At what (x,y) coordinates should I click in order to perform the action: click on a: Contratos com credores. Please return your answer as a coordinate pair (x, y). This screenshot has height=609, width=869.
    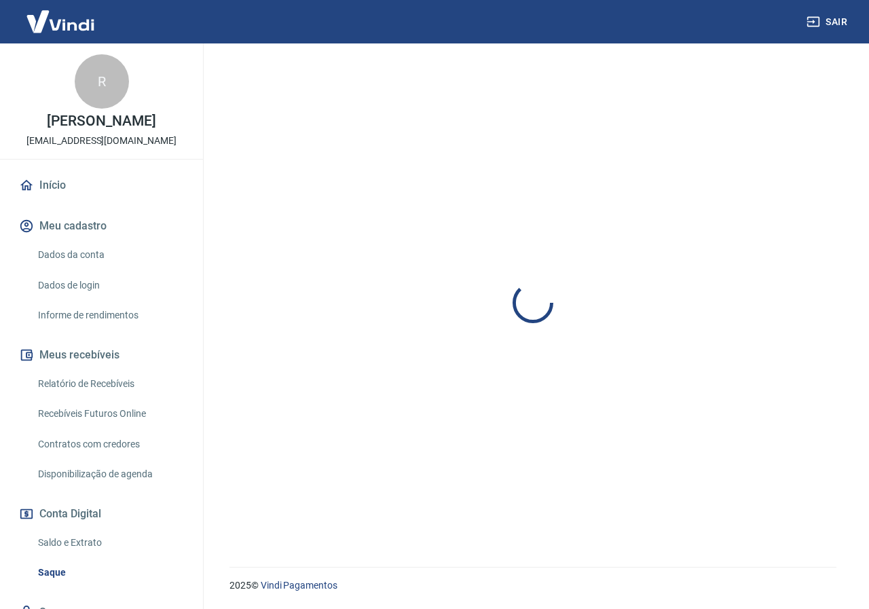
    Looking at the image, I should click on (109, 444).